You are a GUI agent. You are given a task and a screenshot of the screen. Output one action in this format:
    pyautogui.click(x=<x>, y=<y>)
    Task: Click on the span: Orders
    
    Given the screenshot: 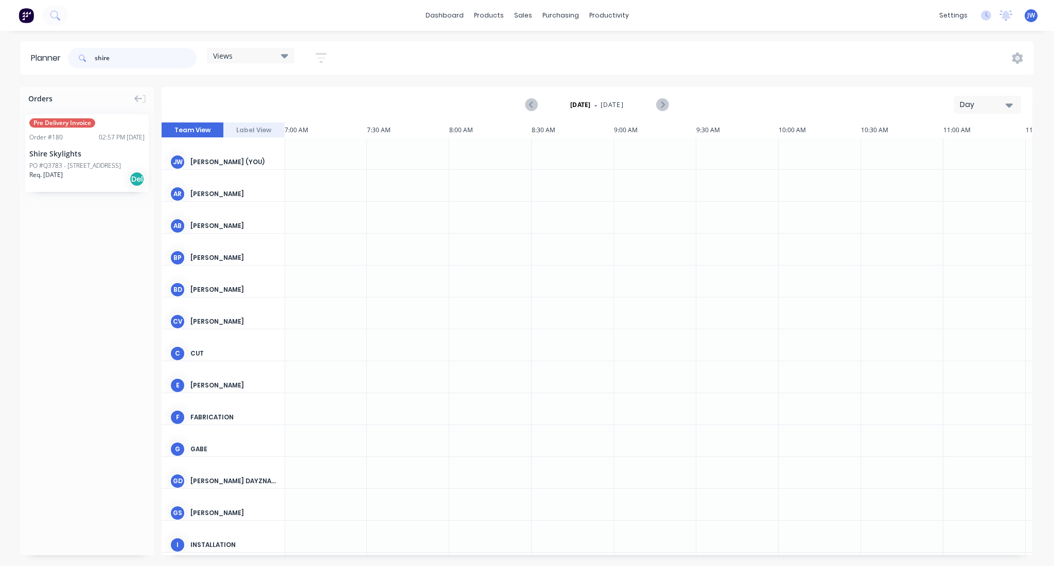 What is the action you would take?
    pyautogui.click(x=40, y=98)
    